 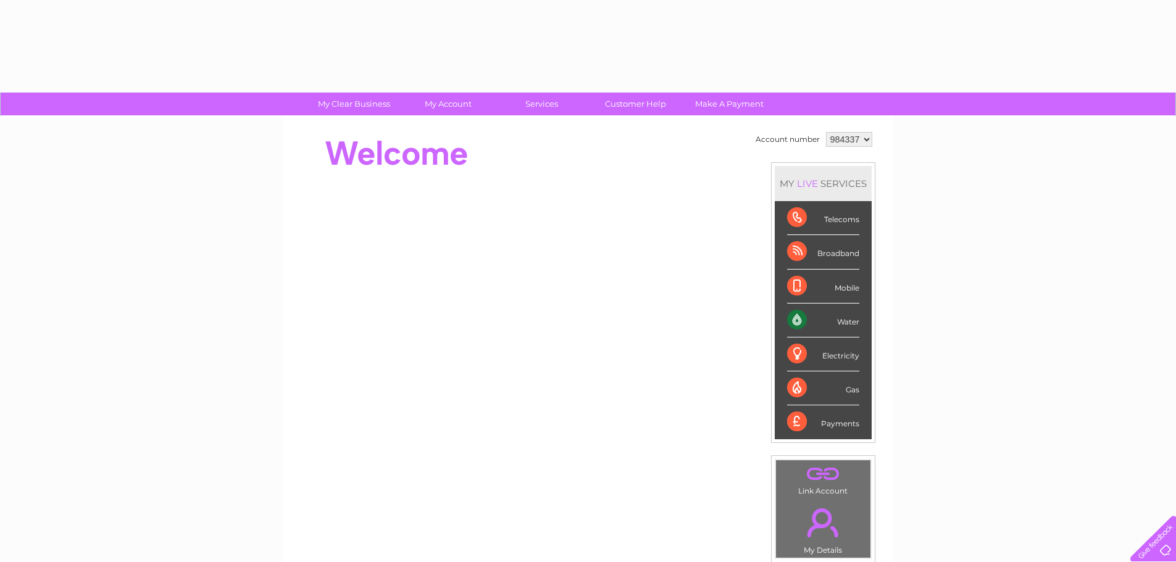 What do you see at coordinates (823, 252) in the screenshot?
I see `div: Broadband` at bounding box center [823, 252].